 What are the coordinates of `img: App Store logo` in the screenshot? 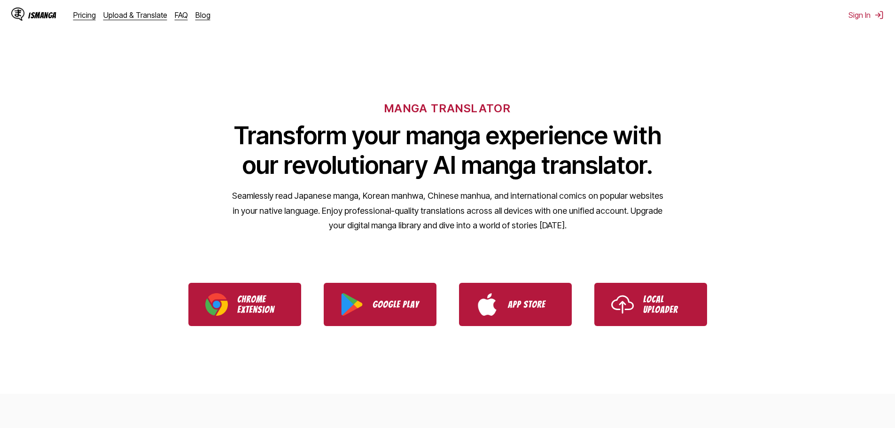 It's located at (487, 304).